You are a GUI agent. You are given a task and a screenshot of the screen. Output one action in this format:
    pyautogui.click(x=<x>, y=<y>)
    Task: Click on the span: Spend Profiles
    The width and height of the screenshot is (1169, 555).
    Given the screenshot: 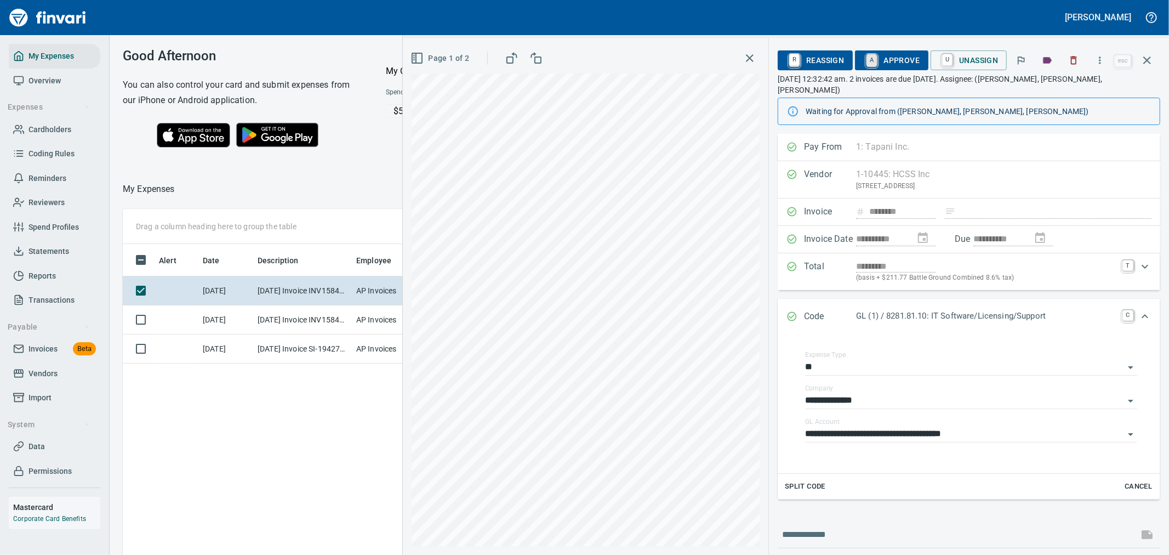 What is the action you would take?
    pyautogui.click(x=54, y=227)
    